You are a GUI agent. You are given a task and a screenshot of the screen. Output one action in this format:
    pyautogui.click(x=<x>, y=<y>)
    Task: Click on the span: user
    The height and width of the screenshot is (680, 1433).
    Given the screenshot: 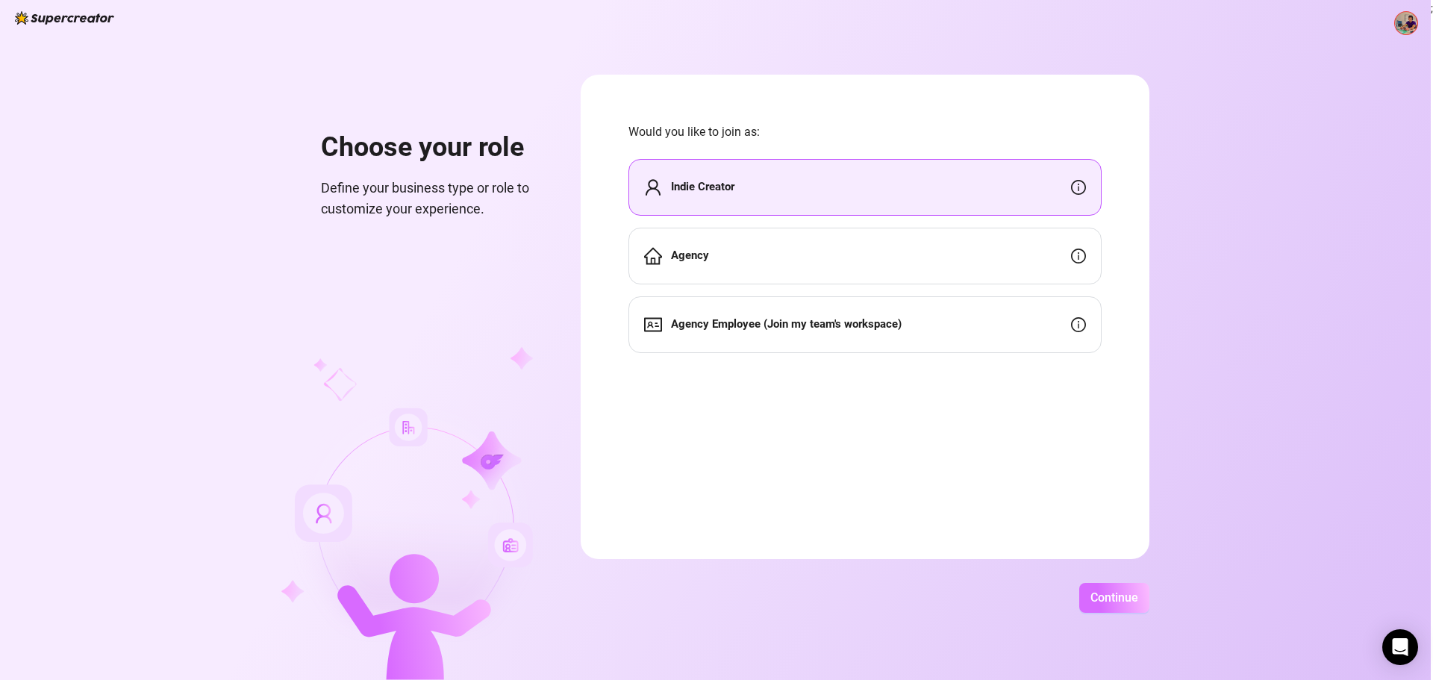 What is the action you would take?
    pyautogui.click(x=653, y=187)
    